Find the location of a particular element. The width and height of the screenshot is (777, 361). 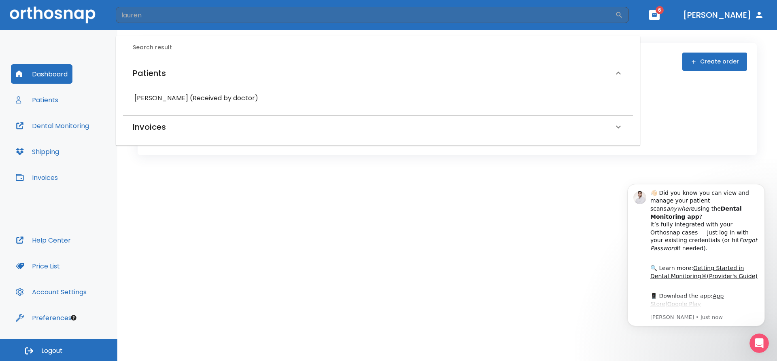

button: Help Center is located at coordinates (43, 240).